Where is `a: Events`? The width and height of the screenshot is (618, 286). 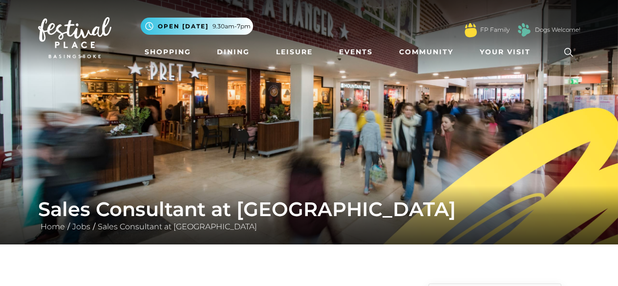 a: Events is located at coordinates (356, 52).